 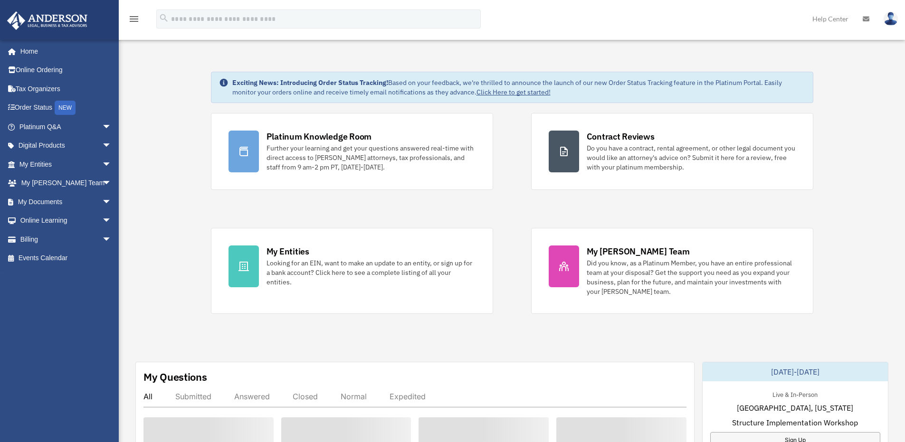 What do you see at coordinates (319, 136) in the screenshot?
I see `div: Platinum Knowledge Room` at bounding box center [319, 136].